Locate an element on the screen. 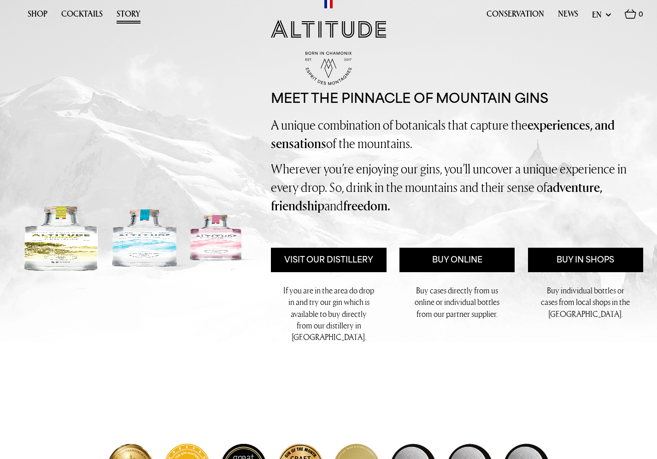 The image size is (657, 459). p: Wherever you’re enjoying our gins, you’ll uncover a unique experience in every drop. So, drink in... is located at coordinates (457, 187).